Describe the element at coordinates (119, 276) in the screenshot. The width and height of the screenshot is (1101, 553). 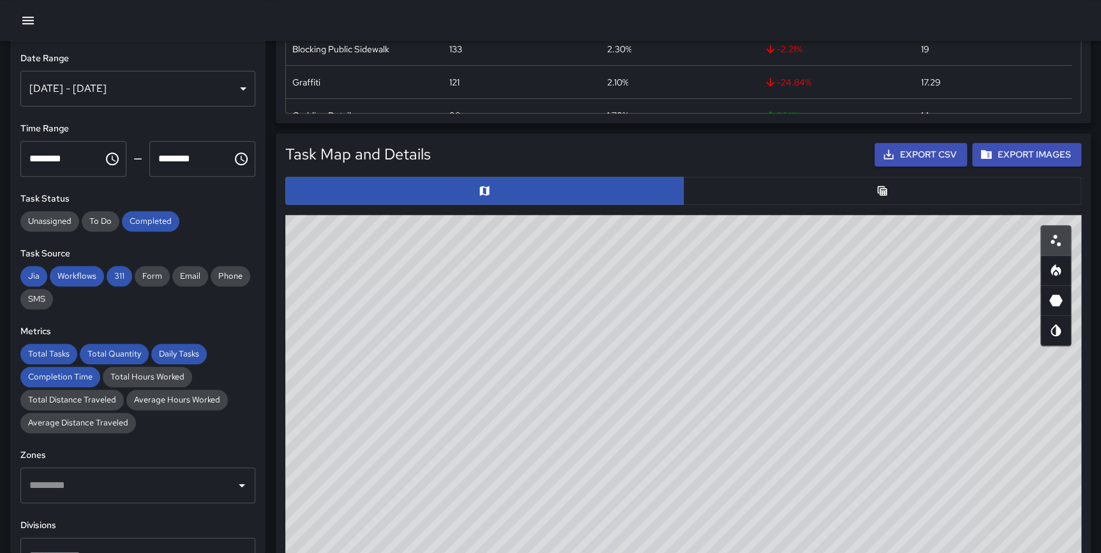
I see `span: 311` at that location.